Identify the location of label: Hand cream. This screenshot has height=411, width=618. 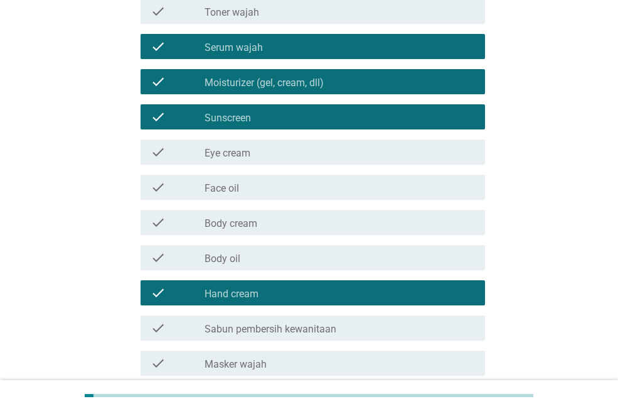
(232, 294).